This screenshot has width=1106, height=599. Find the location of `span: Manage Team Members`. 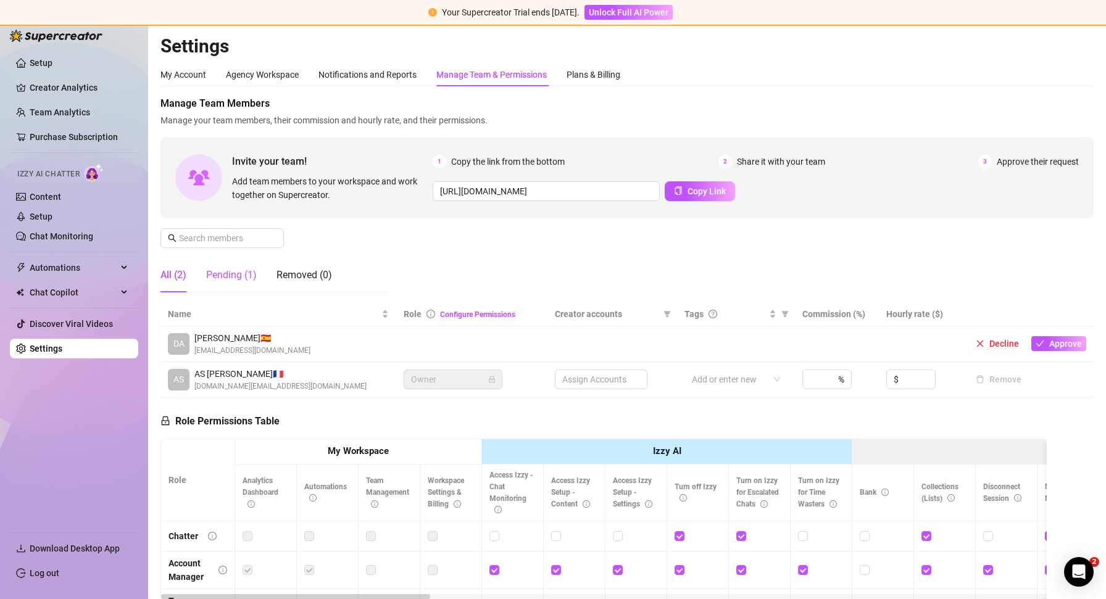

span: Manage Team Members is located at coordinates (627, 104).